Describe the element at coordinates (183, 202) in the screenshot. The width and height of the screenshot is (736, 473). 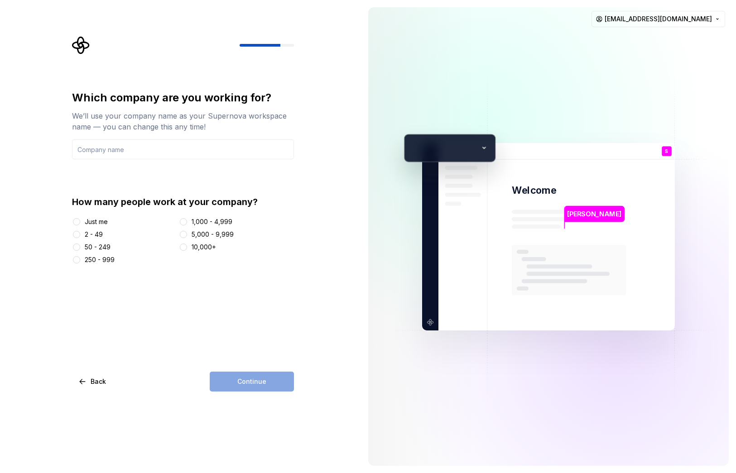
I see `div: How many people work at your company?` at that location.